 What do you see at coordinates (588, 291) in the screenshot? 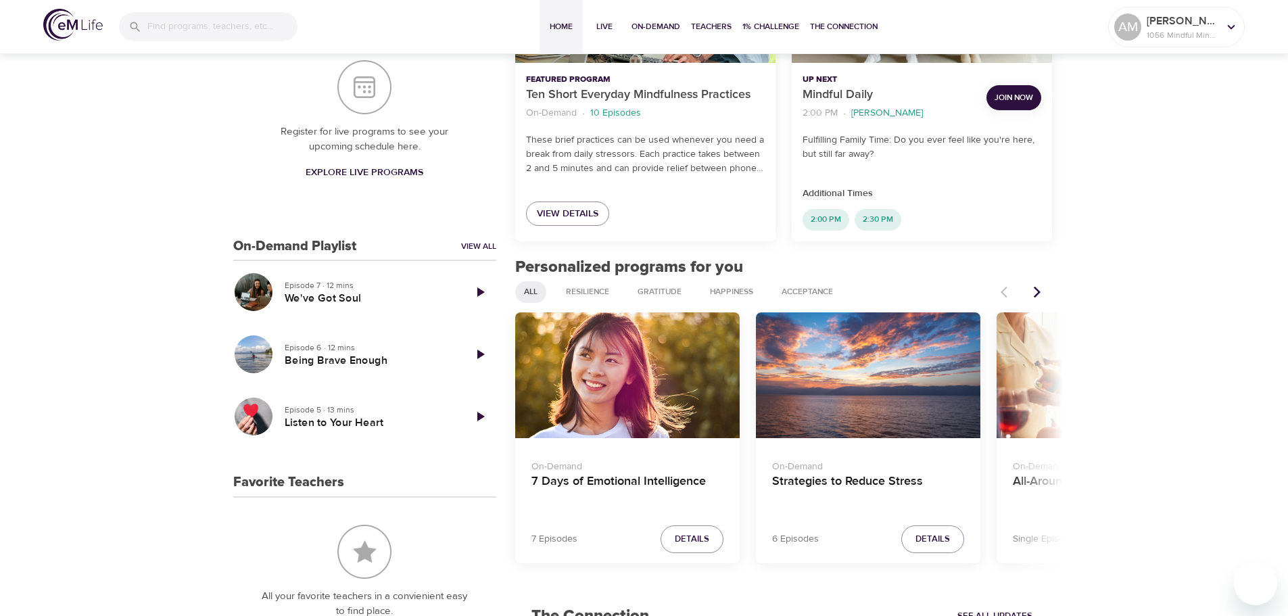
I see `span: Resilience` at bounding box center [588, 291].